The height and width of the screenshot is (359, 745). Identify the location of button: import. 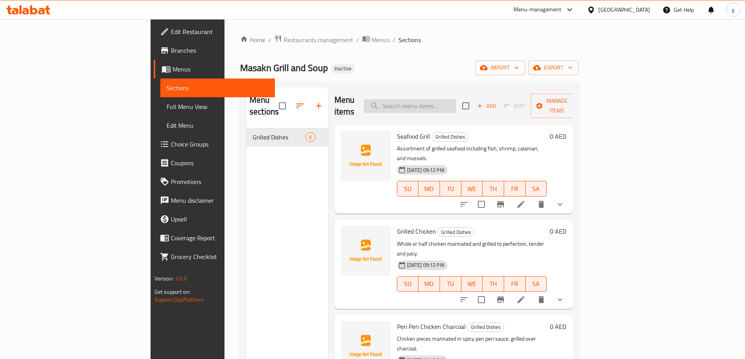
(500, 68).